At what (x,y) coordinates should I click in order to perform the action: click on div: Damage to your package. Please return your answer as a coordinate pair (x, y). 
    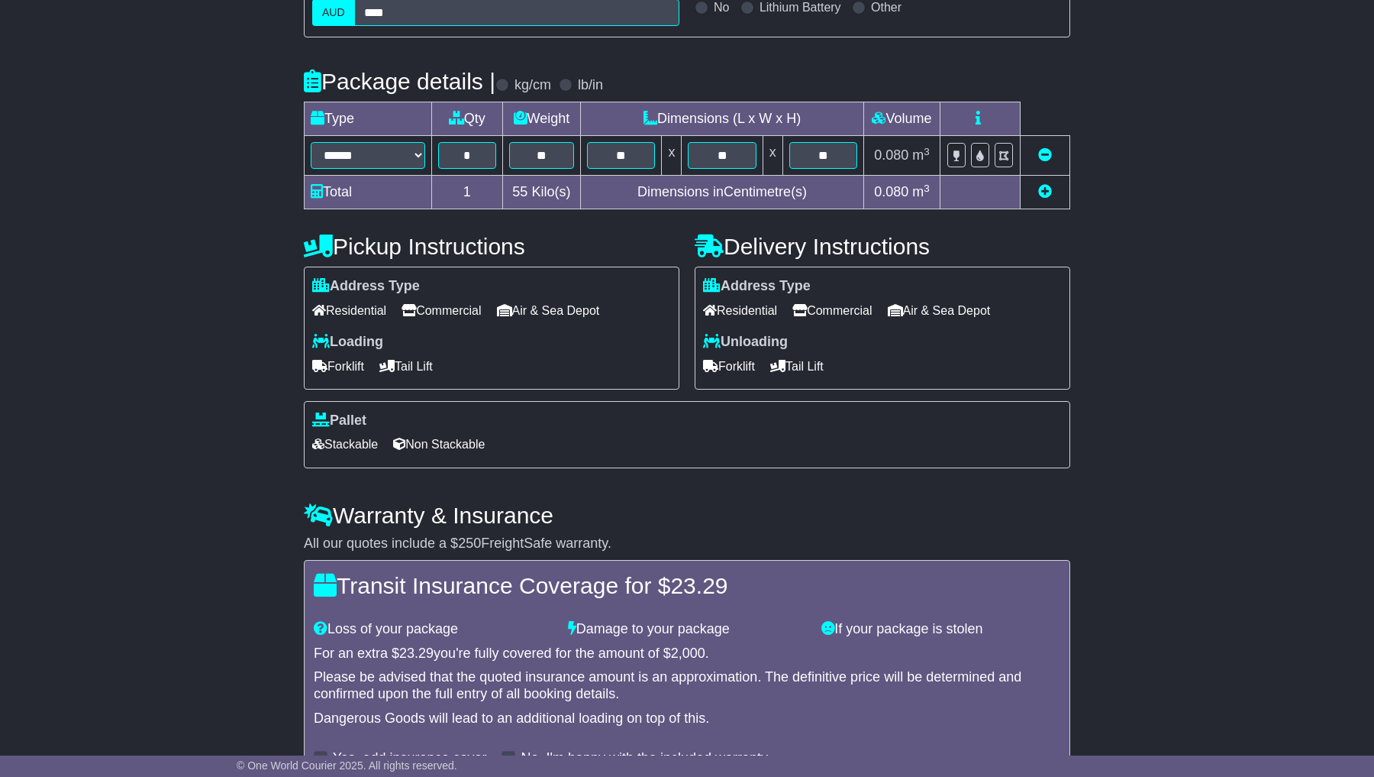
    Looking at the image, I should click on (687, 629).